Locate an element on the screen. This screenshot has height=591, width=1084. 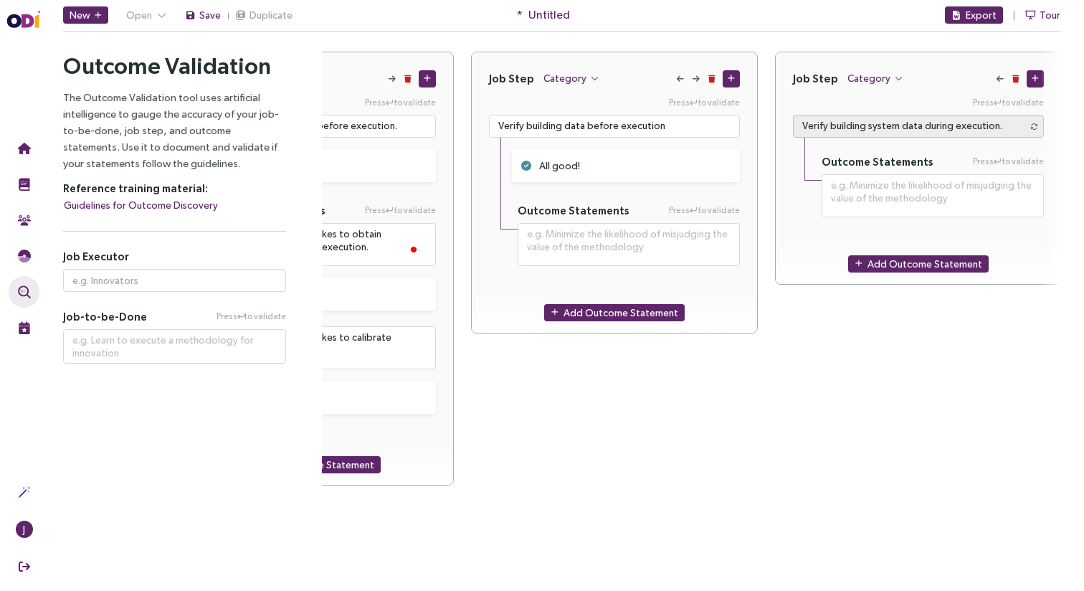
img: JTBD Needs Framework is located at coordinates (24, 256).